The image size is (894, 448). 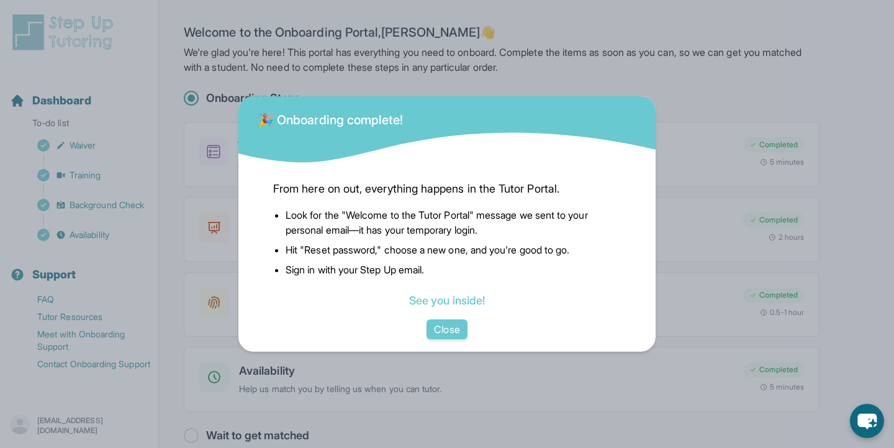 What do you see at coordinates (447, 300) in the screenshot?
I see `a: See you inside!` at bounding box center [447, 300].